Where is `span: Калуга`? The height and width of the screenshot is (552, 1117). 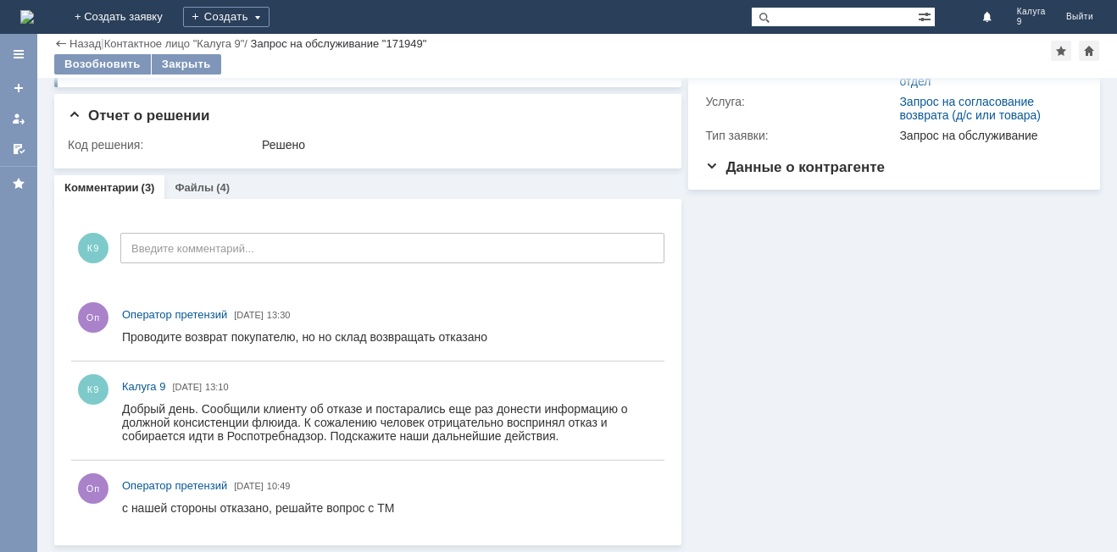 span: Калуга is located at coordinates (1031, 12).